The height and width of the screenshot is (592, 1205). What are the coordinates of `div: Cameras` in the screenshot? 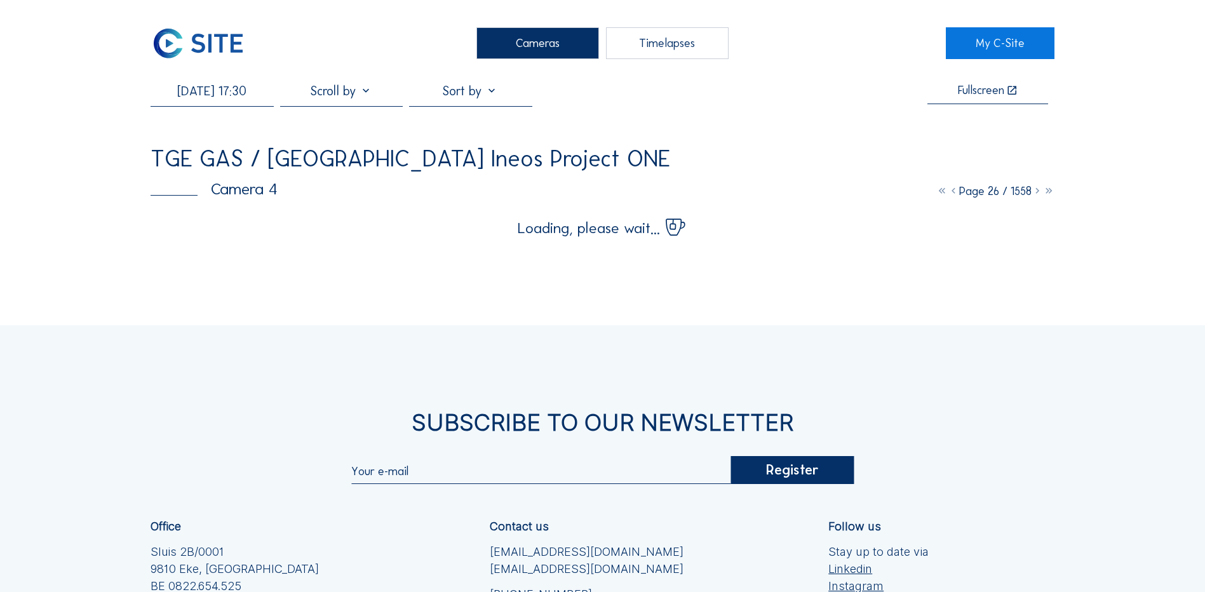 It's located at (537, 43).